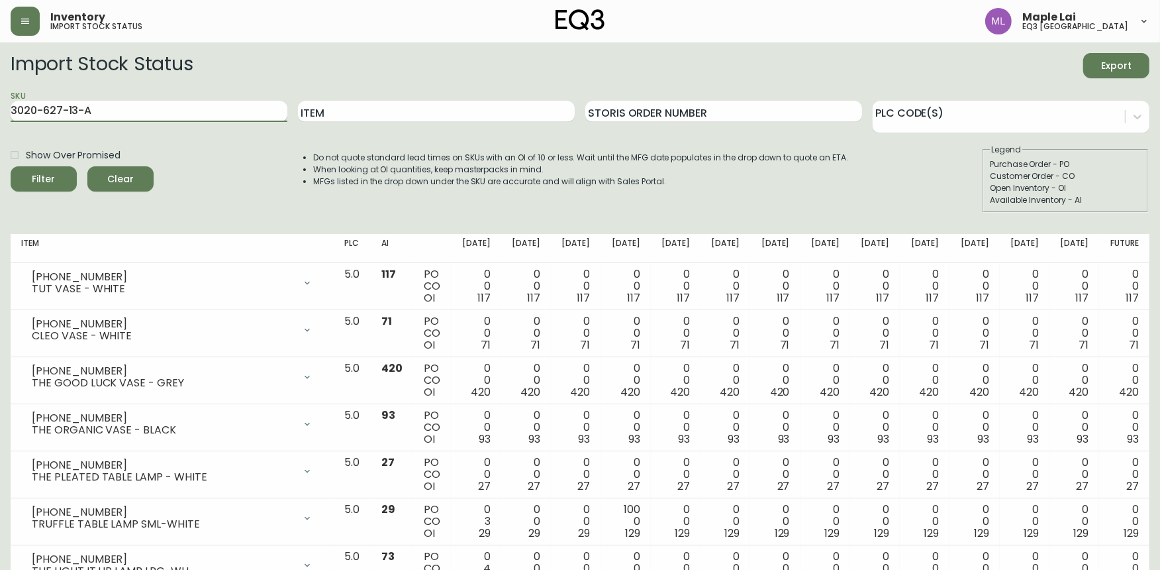 The width and height of the screenshot is (1160, 570). I want to click on div: CLEO VASE - WHITE, so click(163, 336).